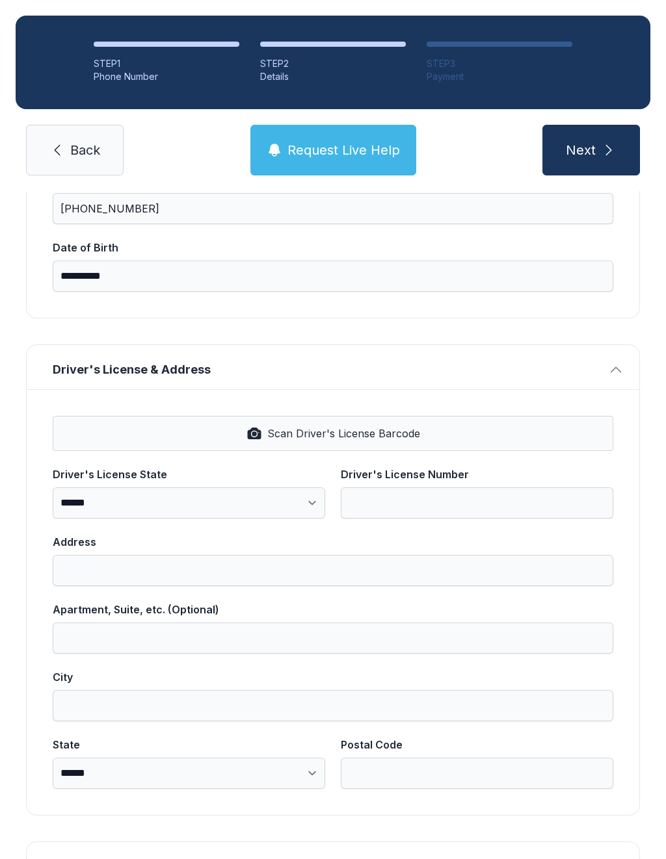 This screenshot has height=859, width=666. What do you see at coordinates (333, 209) in the screenshot?
I see `input: Cell Phone` at bounding box center [333, 209].